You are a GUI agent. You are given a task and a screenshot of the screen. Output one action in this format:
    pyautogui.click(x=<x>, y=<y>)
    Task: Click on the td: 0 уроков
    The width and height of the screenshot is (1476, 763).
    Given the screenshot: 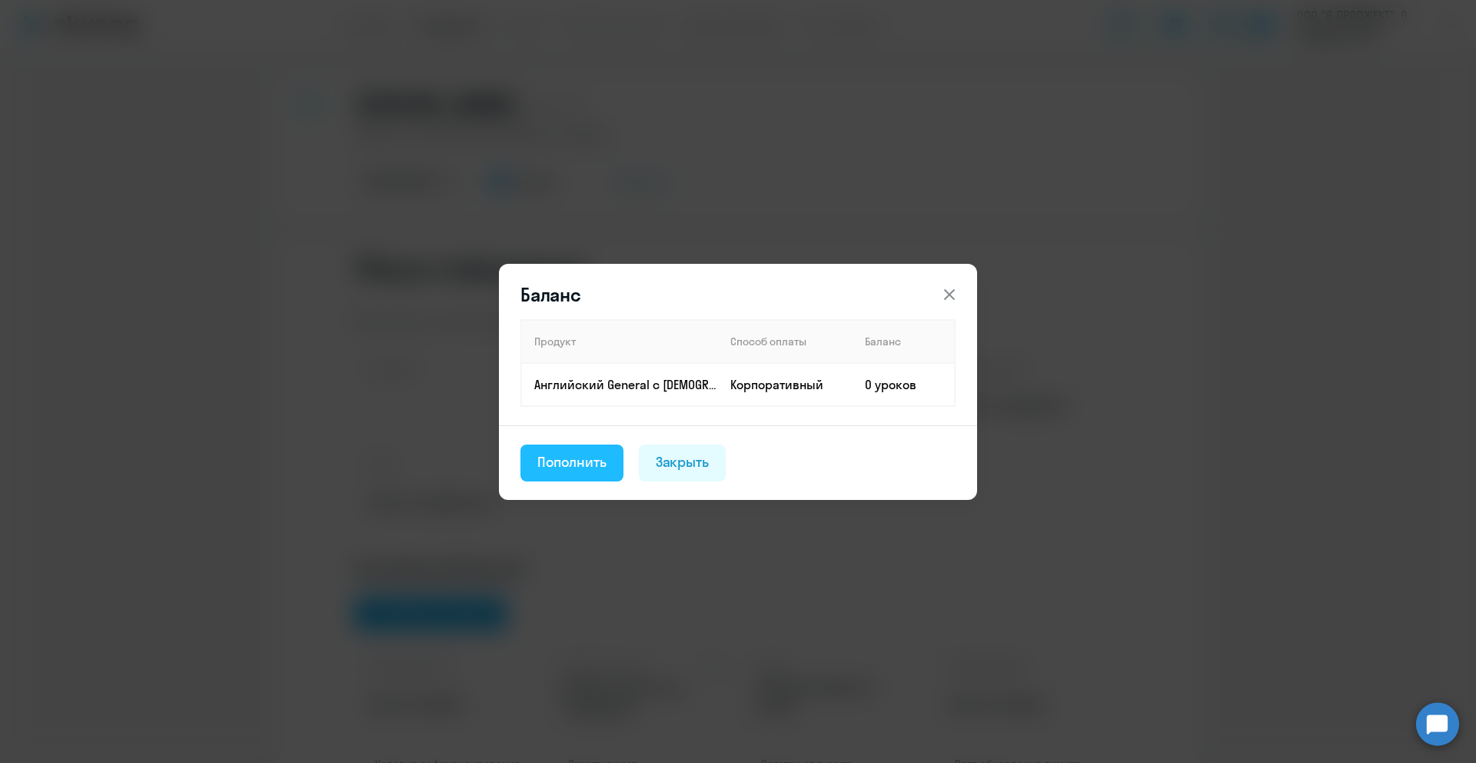 What is the action you would take?
    pyautogui.click(x=903, y=384)
    